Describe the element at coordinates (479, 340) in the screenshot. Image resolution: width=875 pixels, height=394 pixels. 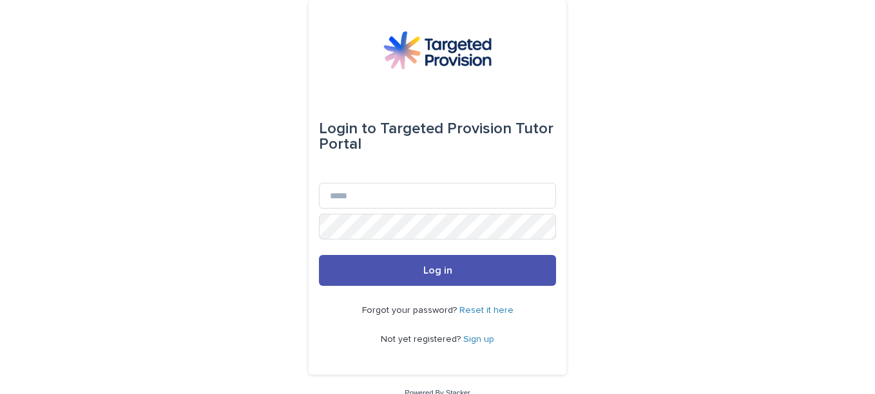
I see `a: Sign up` at that location.